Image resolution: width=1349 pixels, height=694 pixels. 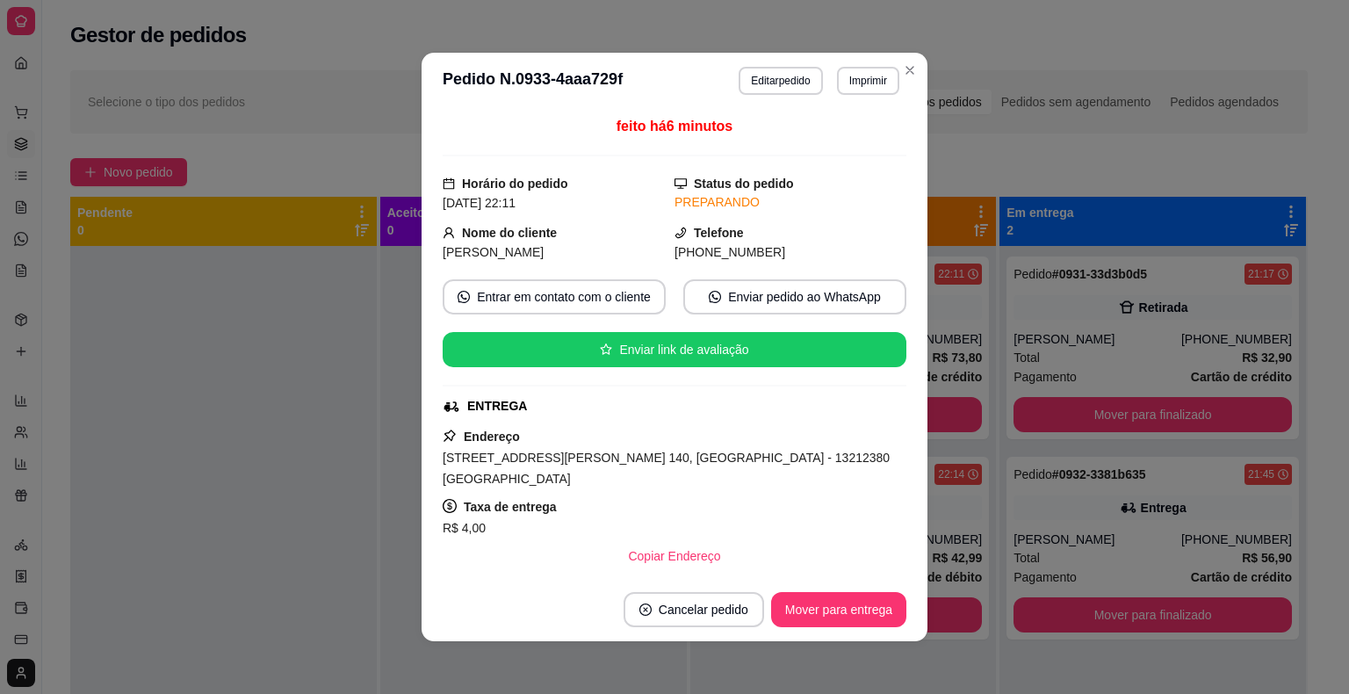 I want to click on strong: Nome do cliente, so click(x=510, y=233).